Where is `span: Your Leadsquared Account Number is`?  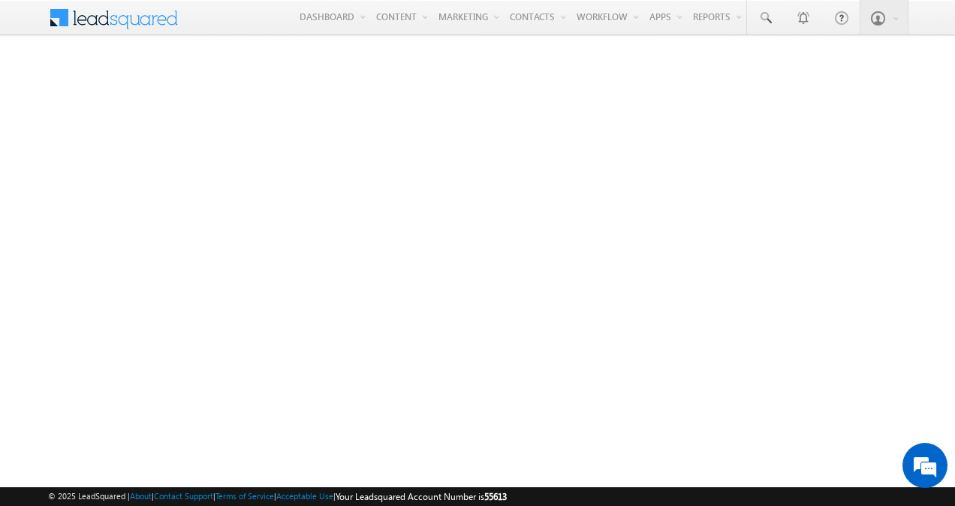
span: Your Leadsquared Account Number is is located at coordinates (421, 496).